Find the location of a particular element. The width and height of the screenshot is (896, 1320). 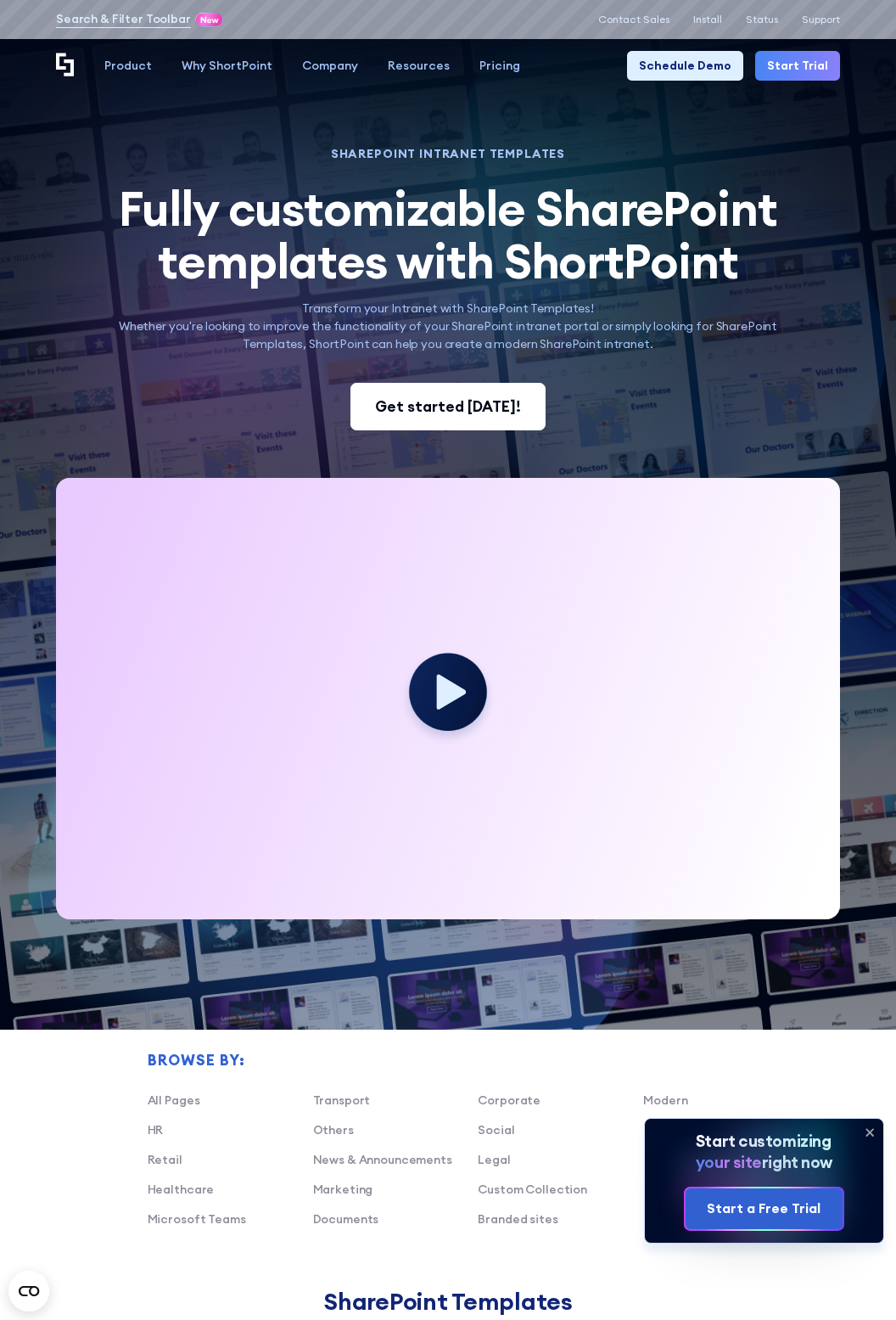

button: Open CMP widget is located at coordinates (29, 1291).